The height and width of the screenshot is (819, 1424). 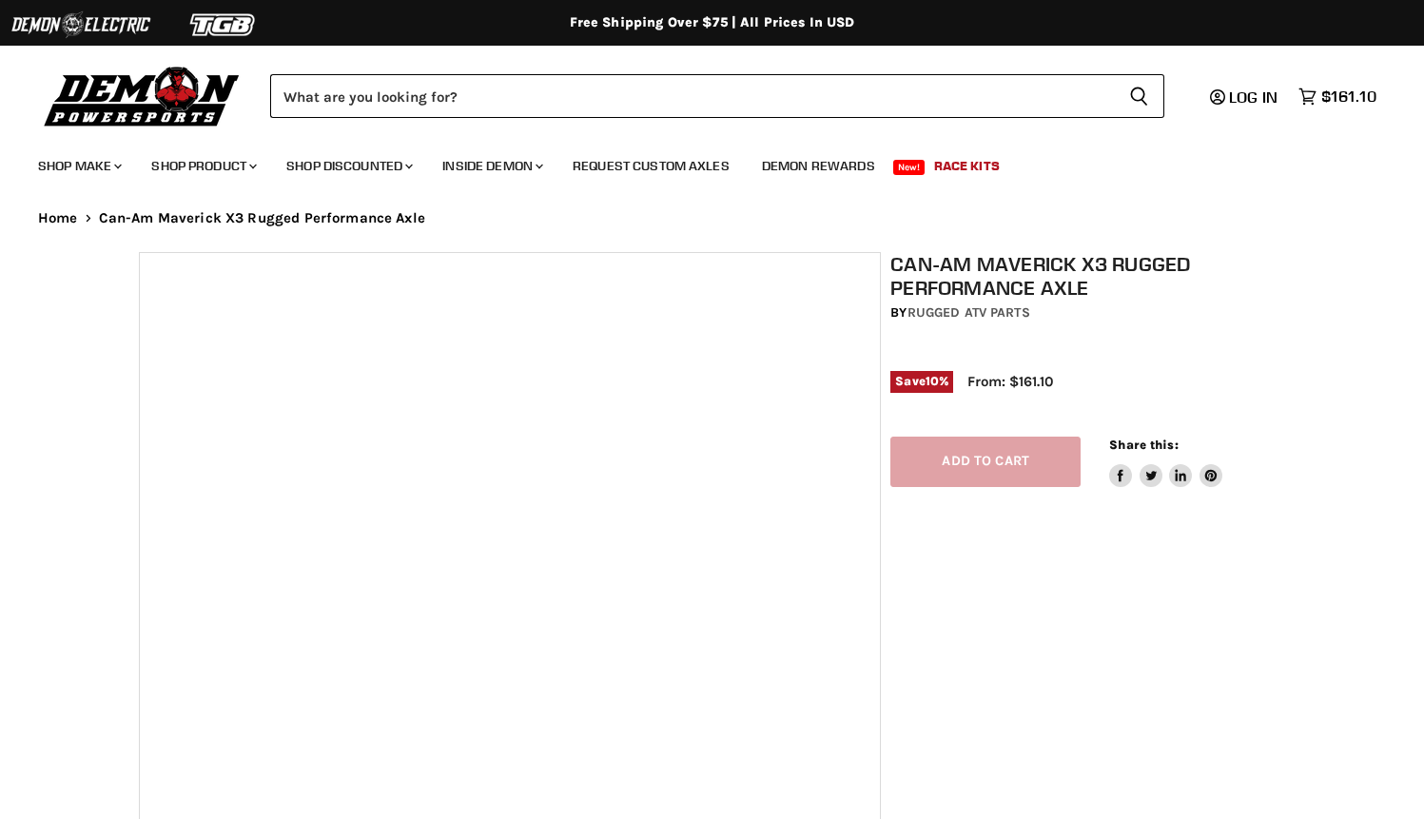 I want to click on img: Demon Electric Logo 2, so click(x=81, y=25).